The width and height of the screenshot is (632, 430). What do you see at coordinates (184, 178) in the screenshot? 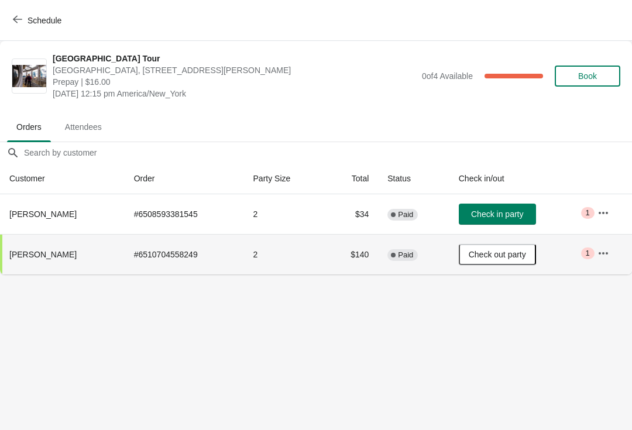
I see `th: Order` at bounding box center [184, 178].